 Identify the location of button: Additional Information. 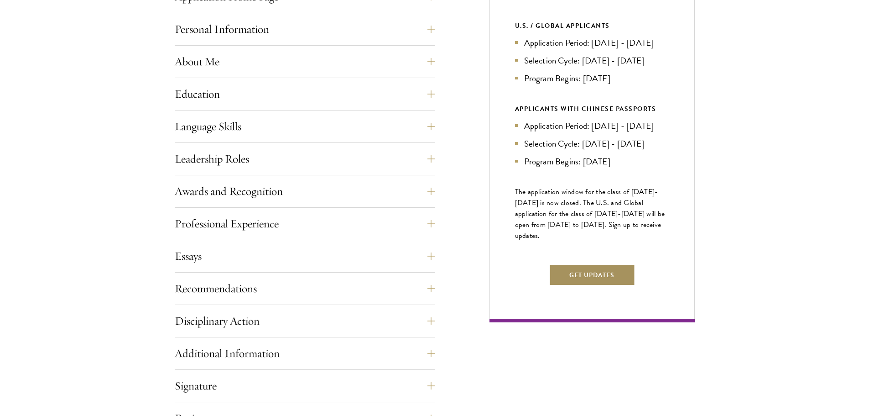
(305, 353).